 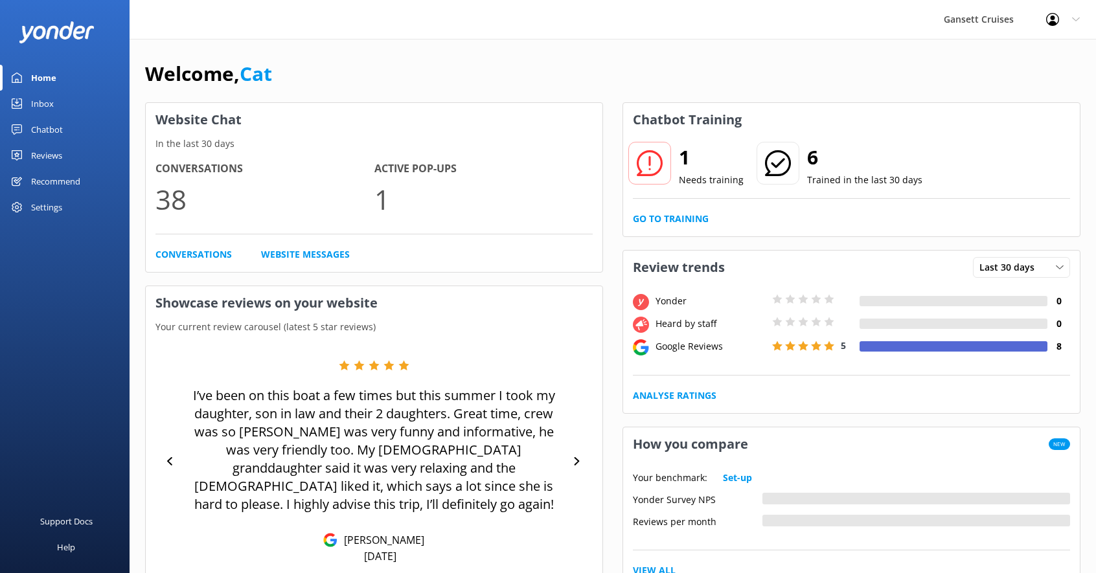 What do you see at coordinates (374, 327) in the screenshot?
I see `p: Your current review carousel (latest 5 star reviews)` at bounding box center [374, 327].